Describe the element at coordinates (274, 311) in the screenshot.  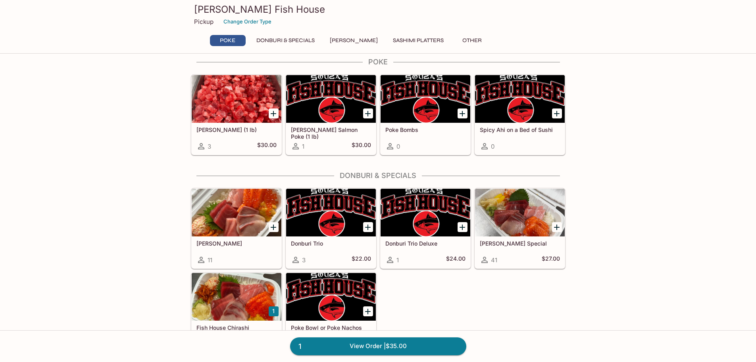
I see `button: Add Fish House Chirashi` at that location.